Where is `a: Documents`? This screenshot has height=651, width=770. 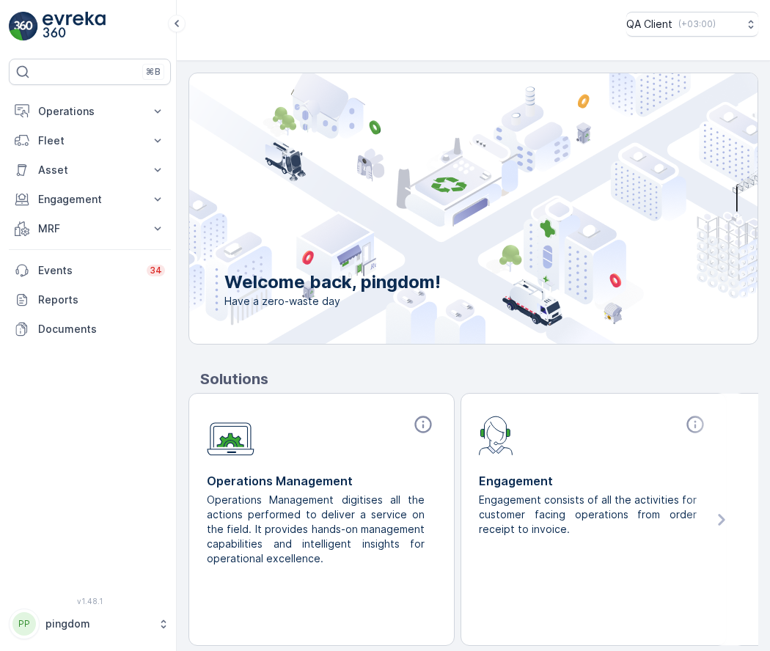
a: Documents is located at coordinates (89, 329).